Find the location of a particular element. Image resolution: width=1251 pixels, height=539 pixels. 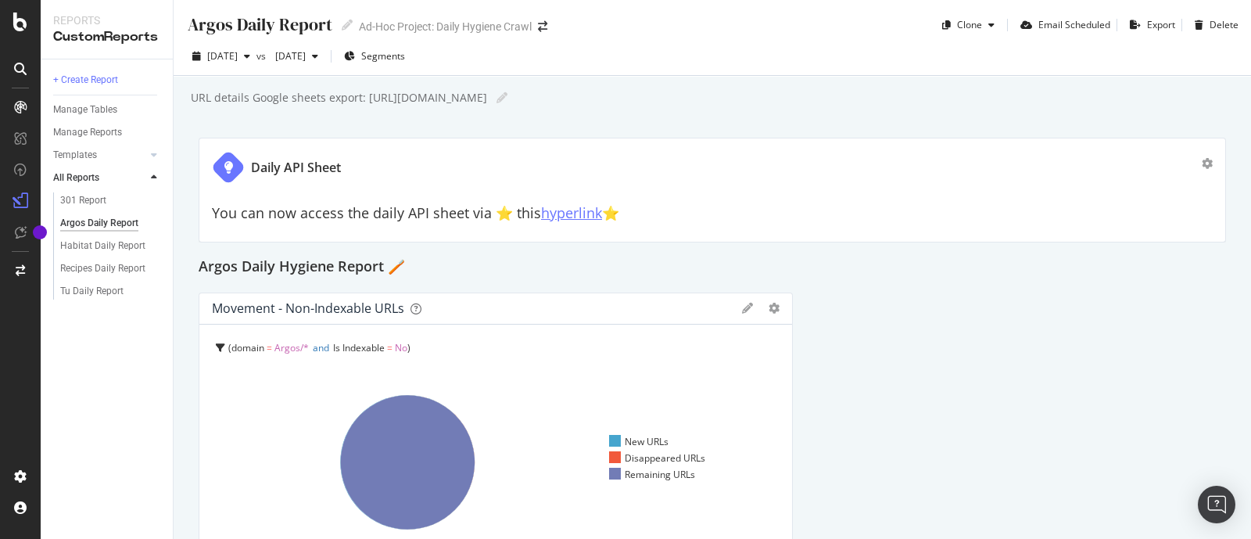

div: Recipes Daily Report is located at coordinates (102, 268).